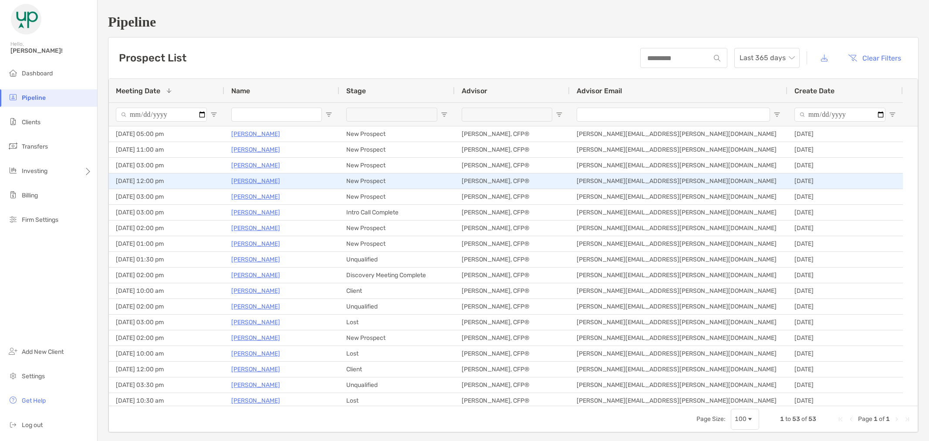 The width and height of the screenshot is (929, 441). Describe the element at coordinates (13, 97) in the screenshot. I see `img: pipeline icon` at that location.